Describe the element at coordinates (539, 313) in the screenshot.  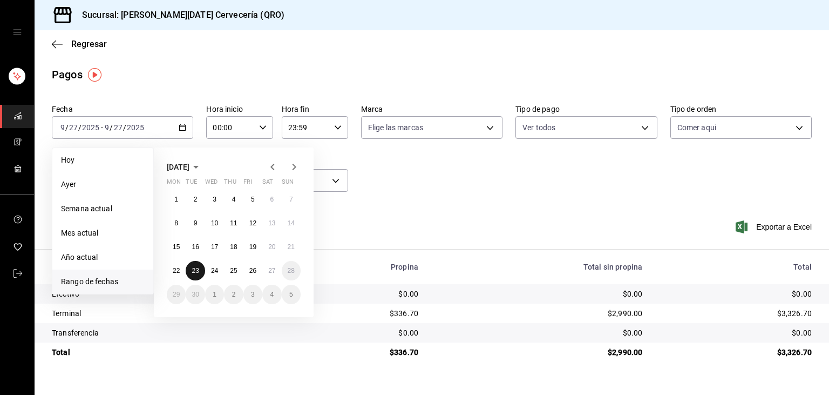
I see `div: $2,990.00` at that location.